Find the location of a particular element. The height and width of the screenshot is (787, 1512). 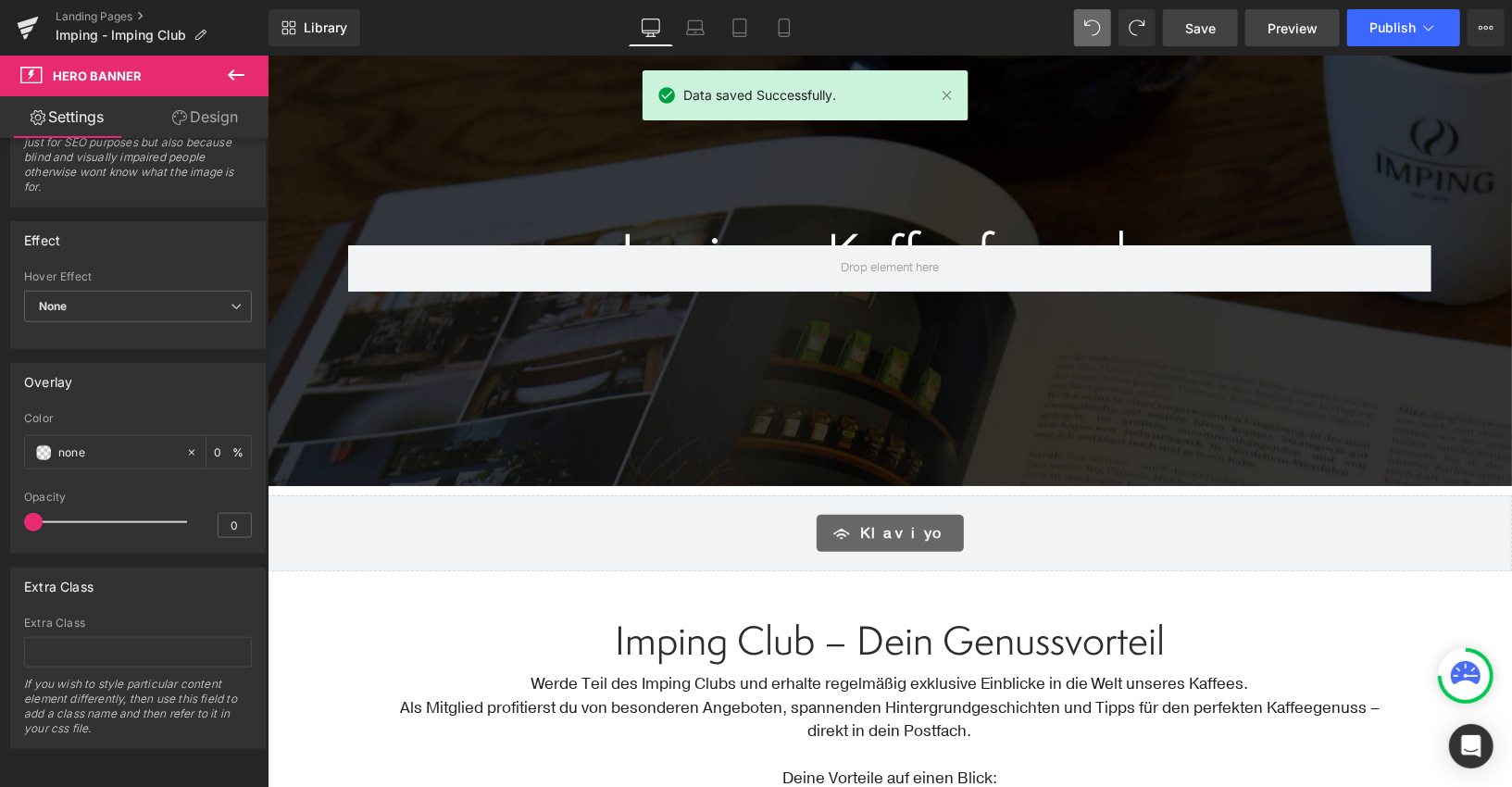

div: Effect is located at coordinates (41, 235).